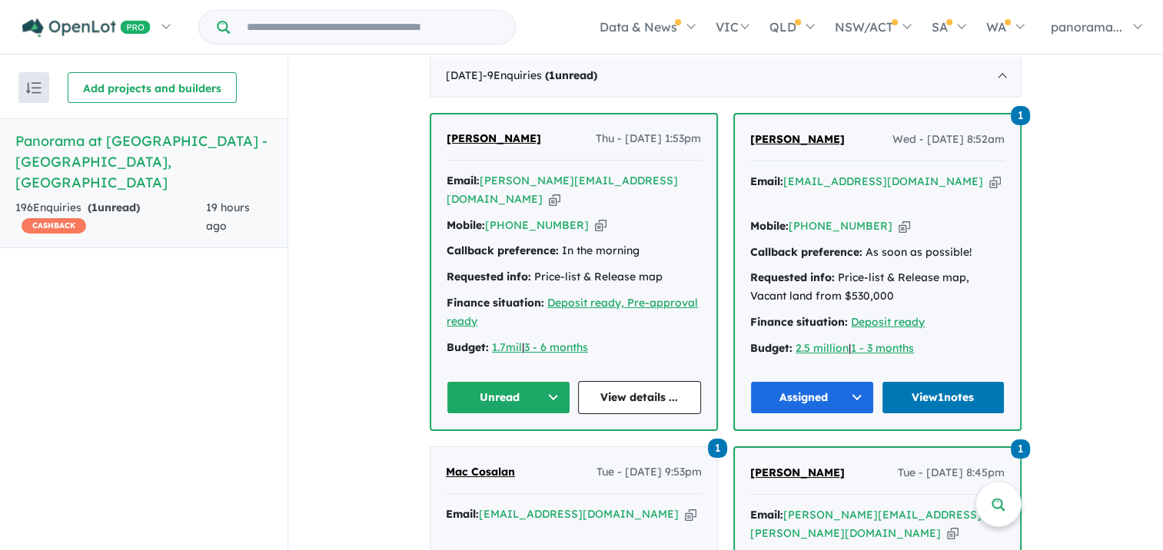 The height and width of the screenshot is (550, 1163). Describe the element at coordinates (1086, 27) in the screenshot. I see `span: panorama...` at that location.